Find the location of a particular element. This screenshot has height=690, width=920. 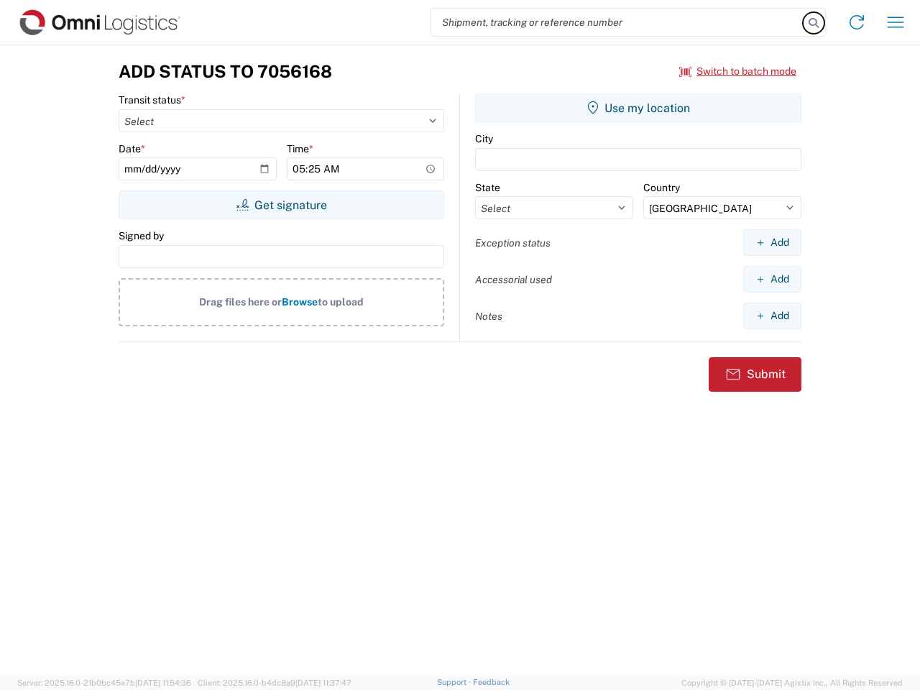

input: Shipment, tracking or reference number is located at coordinates (618, 22).